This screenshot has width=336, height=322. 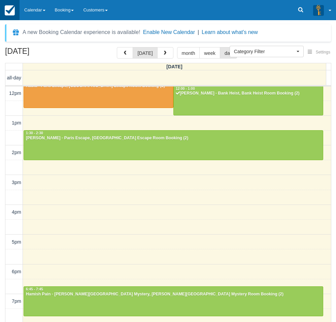 What do you see at coordinates (323, 52) in the screenshot?
I see `span: Settings` at bounding box center [323, 52].